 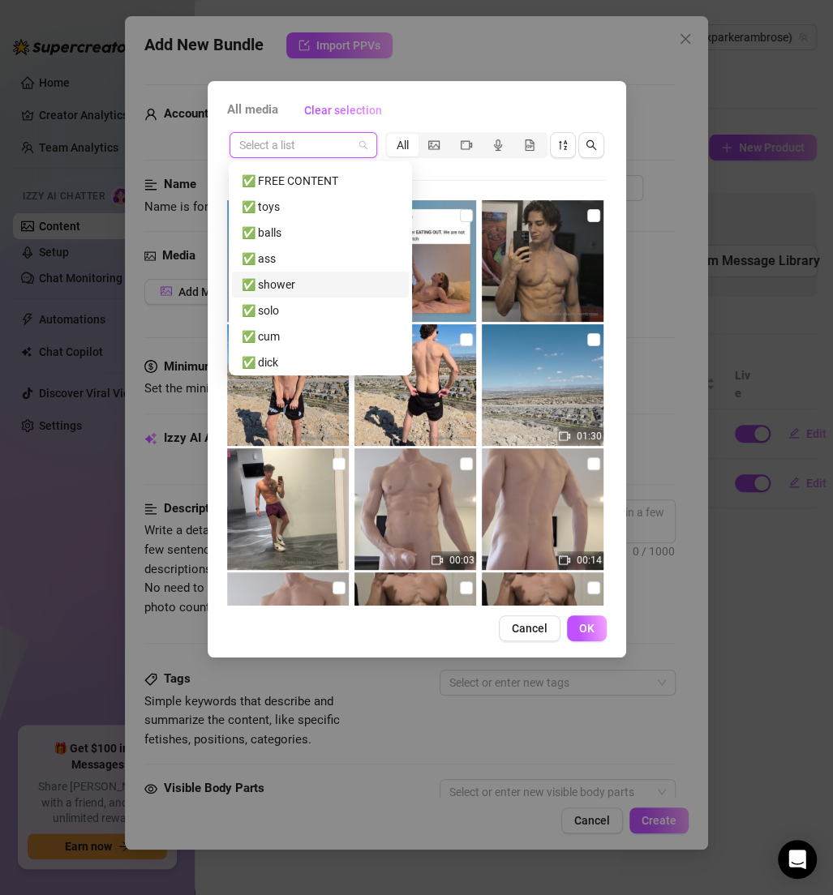 I want to click on span: 00:03, so click(x=462, y=560).